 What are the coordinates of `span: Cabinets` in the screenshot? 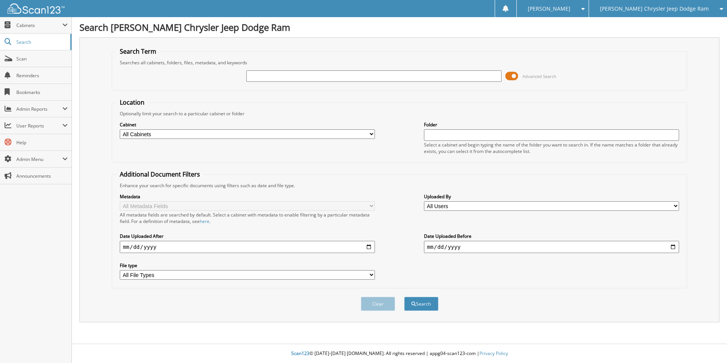 It's located at (39, 25).